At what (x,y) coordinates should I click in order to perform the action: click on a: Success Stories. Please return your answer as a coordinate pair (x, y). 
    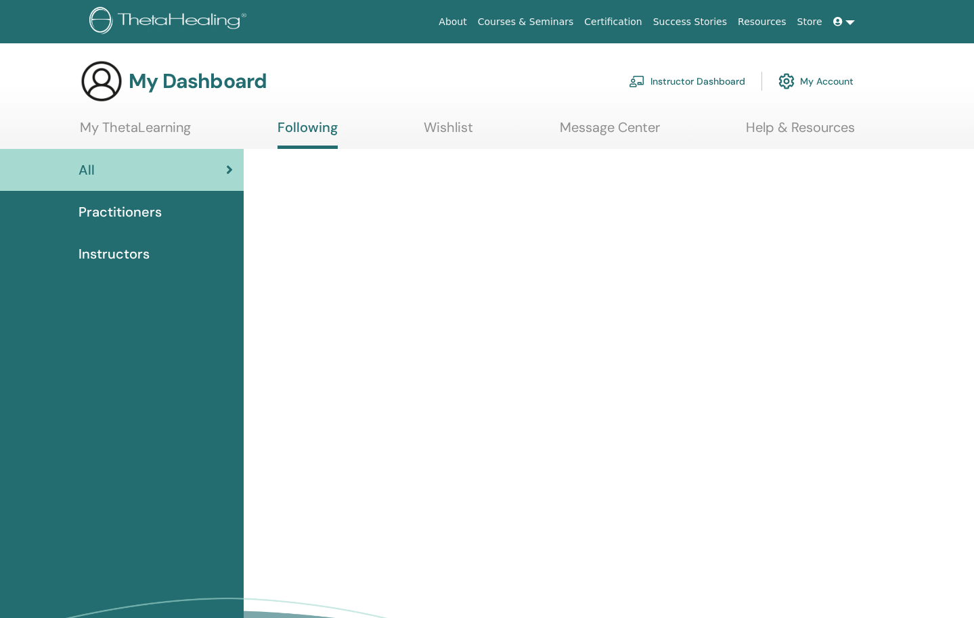
    Looking at the image, I should click on (690, 22).